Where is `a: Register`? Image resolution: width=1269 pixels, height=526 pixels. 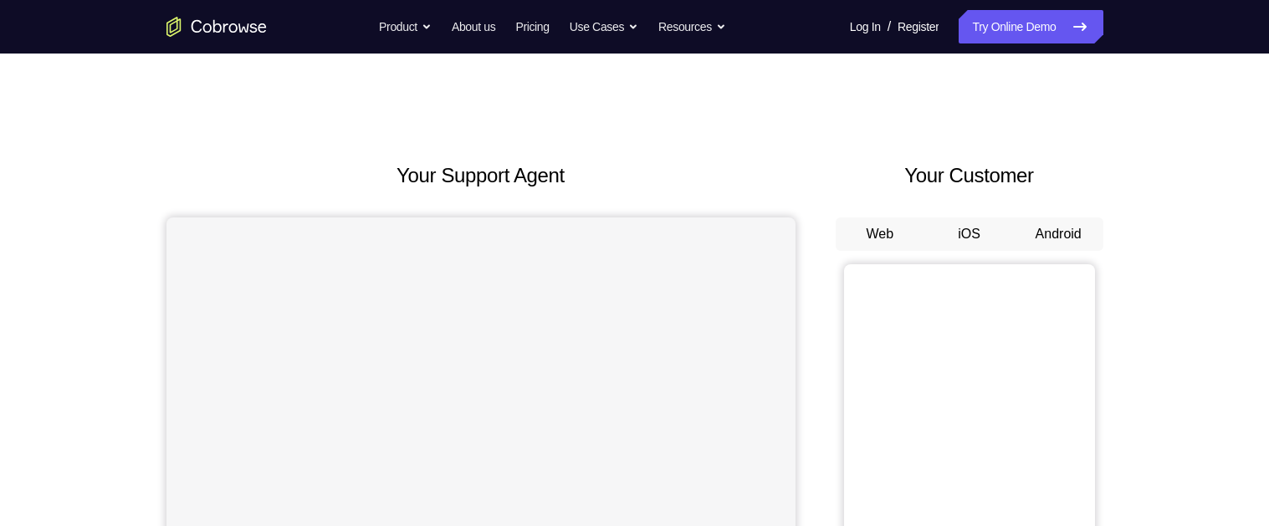
a: Register is located at coordinates (918, 27).